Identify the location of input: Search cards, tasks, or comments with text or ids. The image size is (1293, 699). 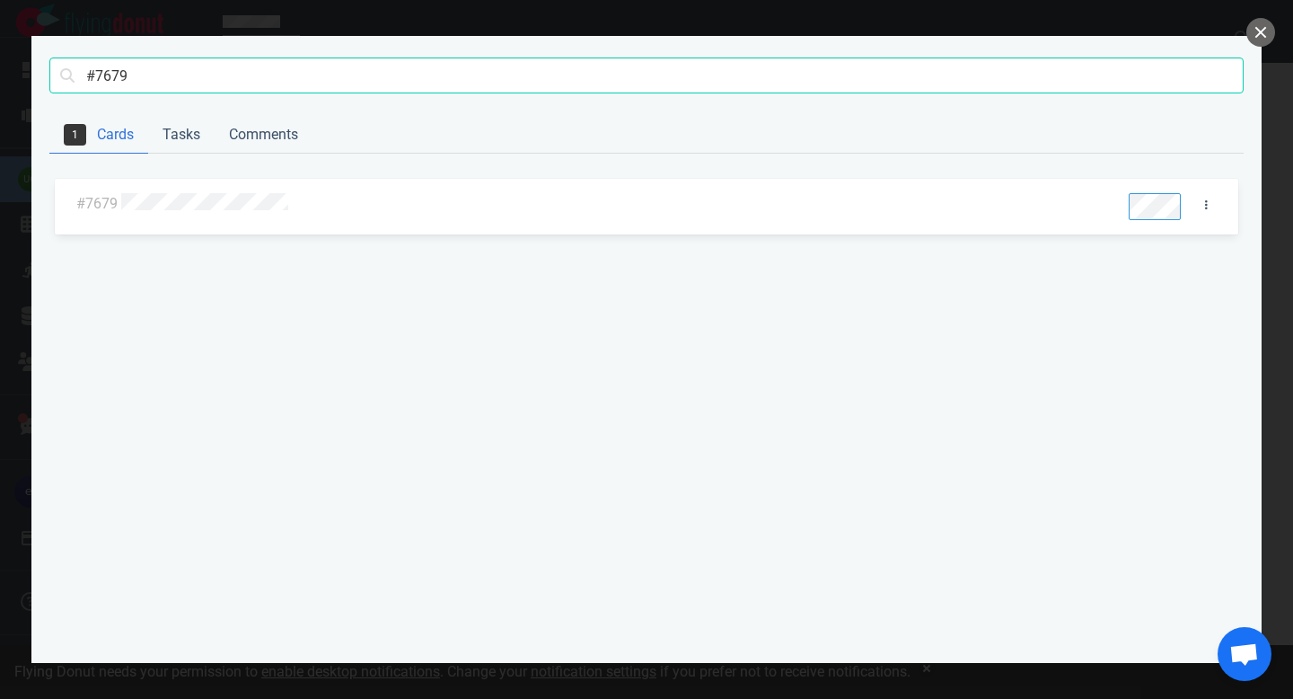
(646, 75).